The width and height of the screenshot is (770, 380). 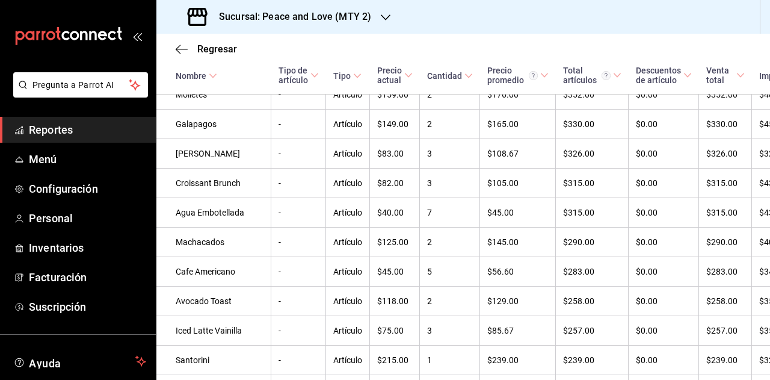 I want to click on td: $105.00, so click(x=518, y=183).